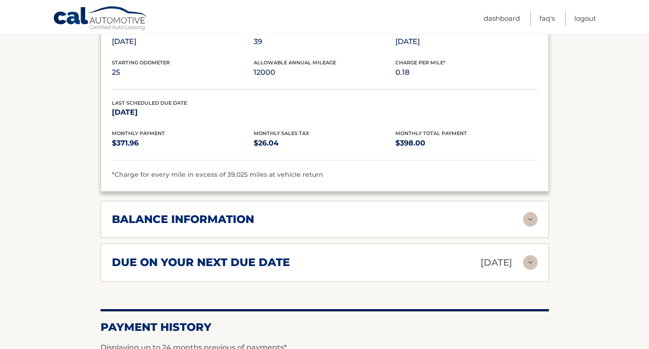 Image resolution: width=649 pixels, height=349 pixels. What do you see at coordinates (431, 133) in the screenshot?
I see `span: Monthly Total Payment` at bounding box center [431, 133].